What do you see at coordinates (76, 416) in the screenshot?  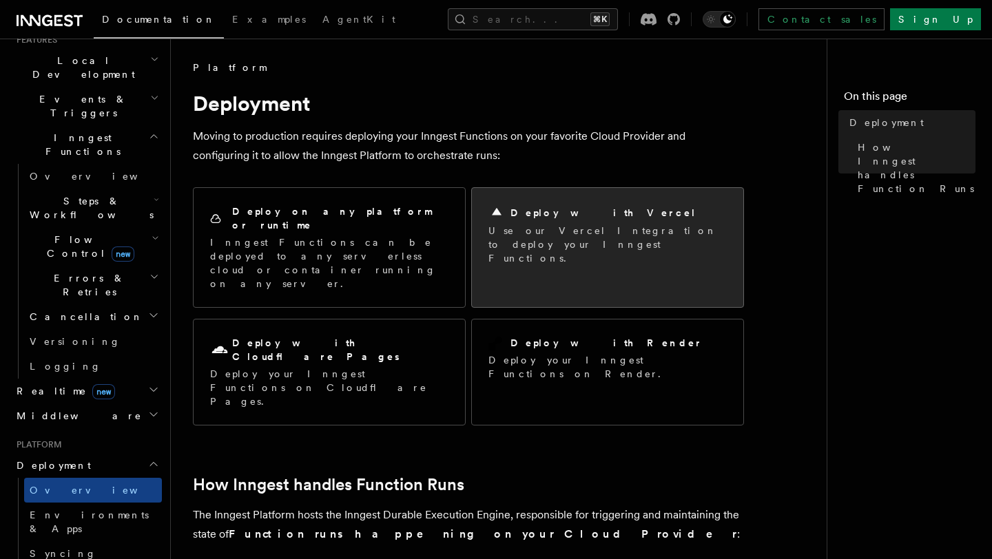 I see `span: Middleware` at bounding box center [76, 416].